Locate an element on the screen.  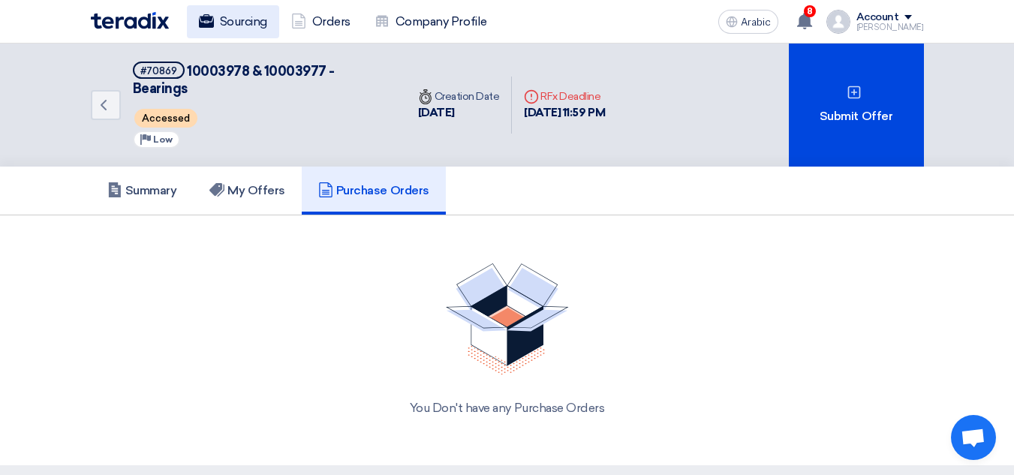
font: Sourcing is located at coordinates (243, 21).